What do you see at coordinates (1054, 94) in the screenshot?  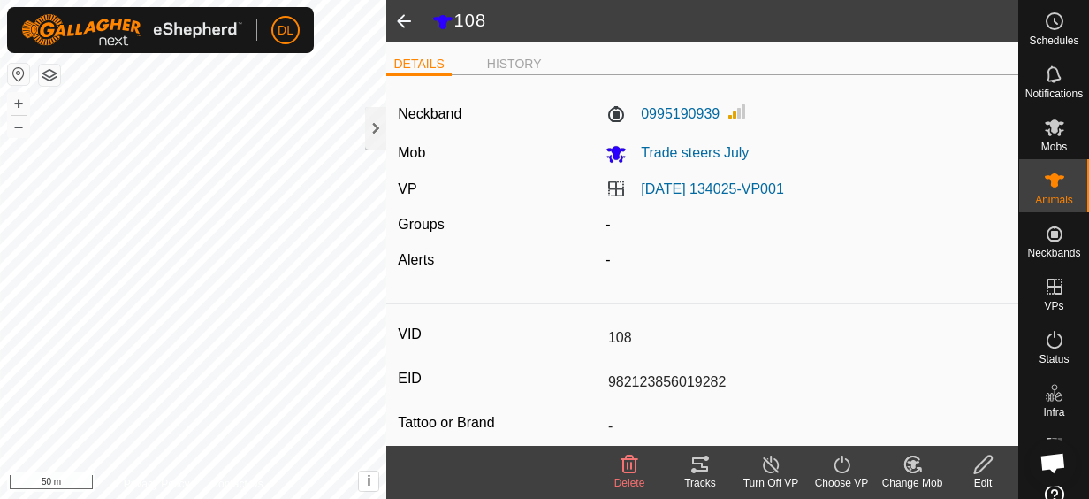 I see `span: Notifications` at bounding box center [1054, 94].